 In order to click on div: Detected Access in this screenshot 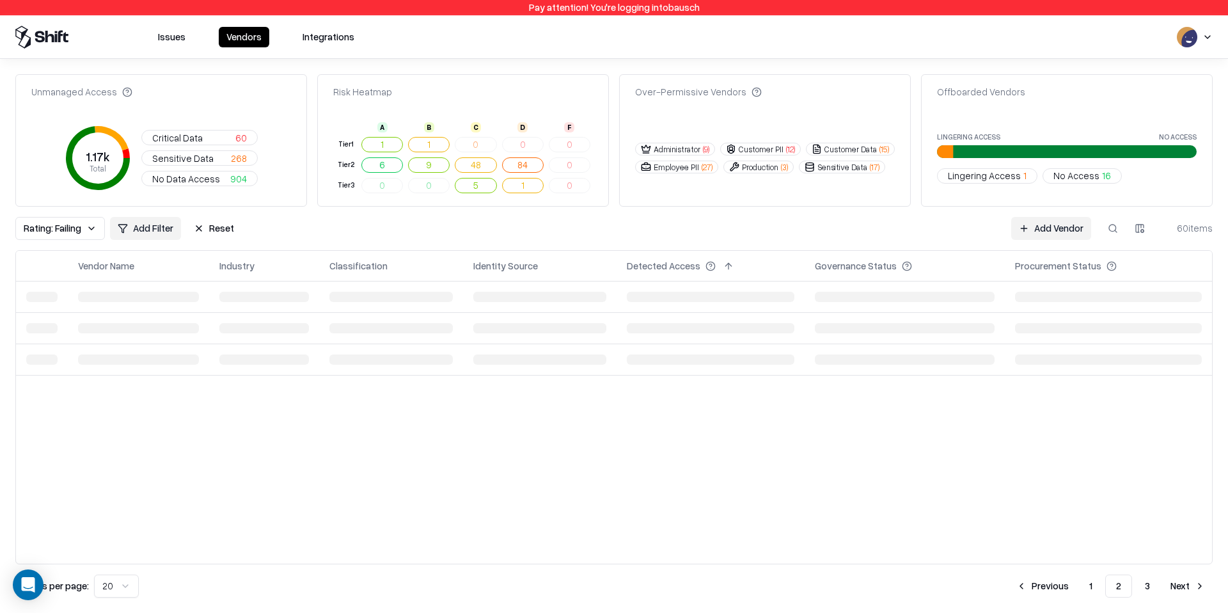, I will do `click(663, 265)`.